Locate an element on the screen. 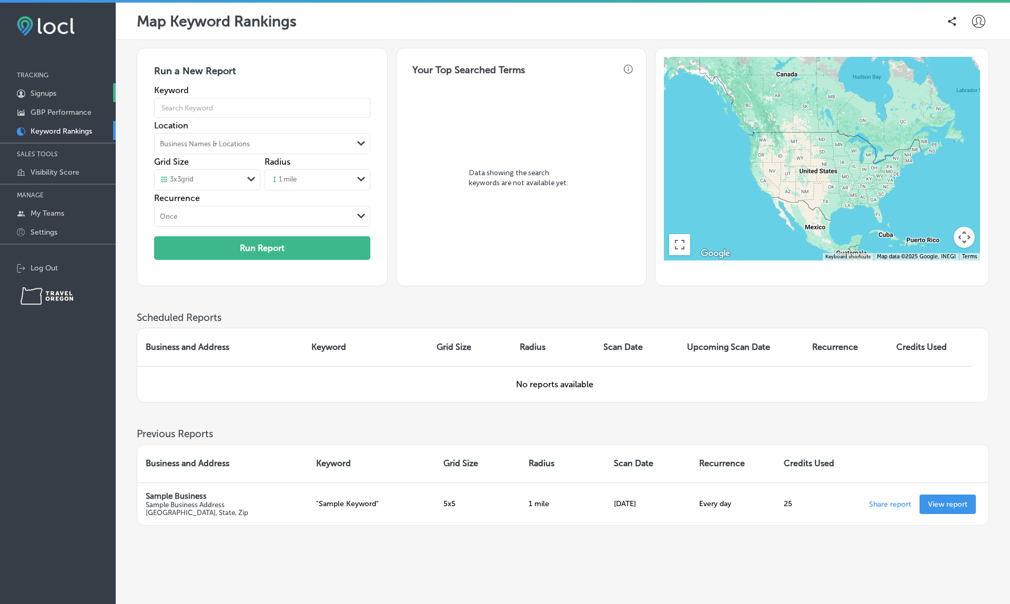 The width and height of the screenshot is (1010, 604). p: Share report is located at coordinates (890, 503).